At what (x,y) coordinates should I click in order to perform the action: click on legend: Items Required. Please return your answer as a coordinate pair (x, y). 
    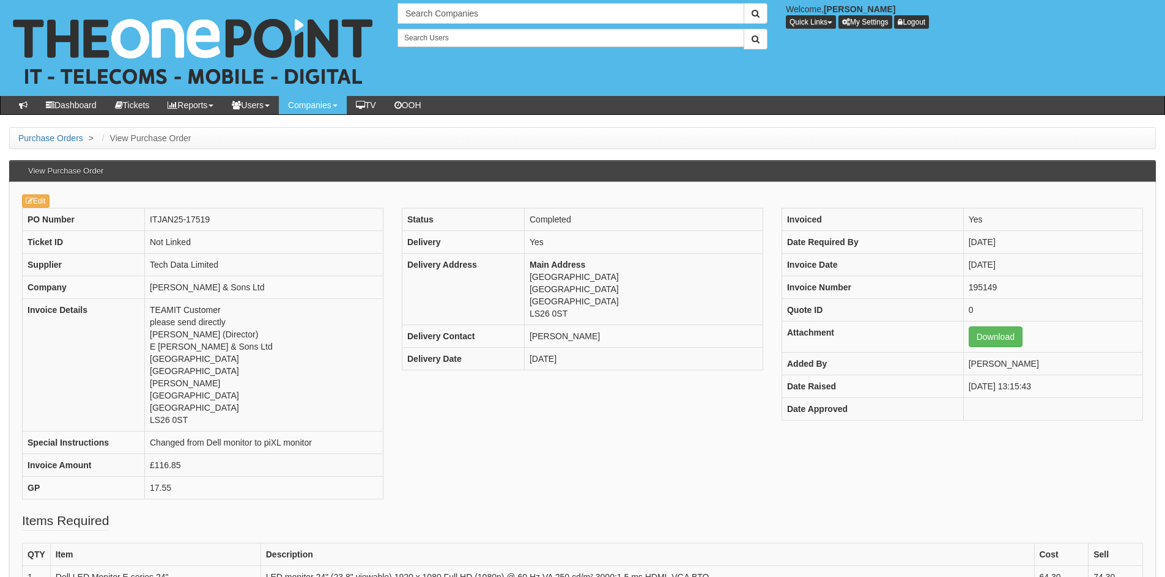
    Looking at the image, I should click on (65, 521).